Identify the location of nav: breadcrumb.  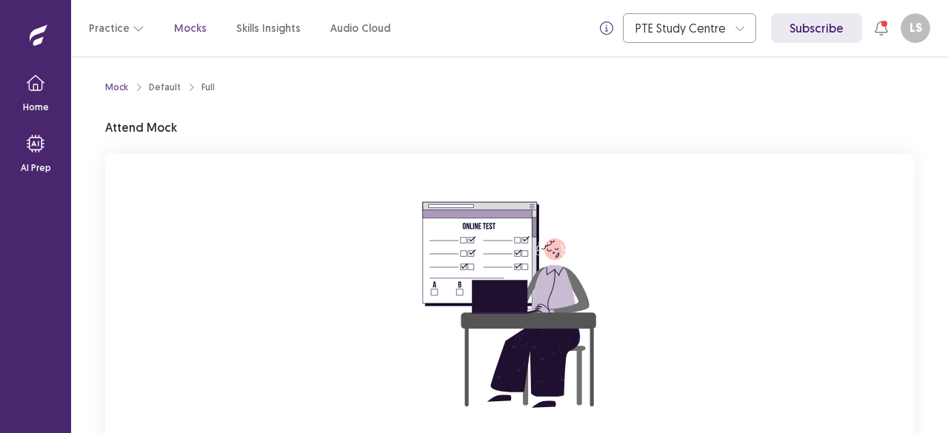
(160, 87).